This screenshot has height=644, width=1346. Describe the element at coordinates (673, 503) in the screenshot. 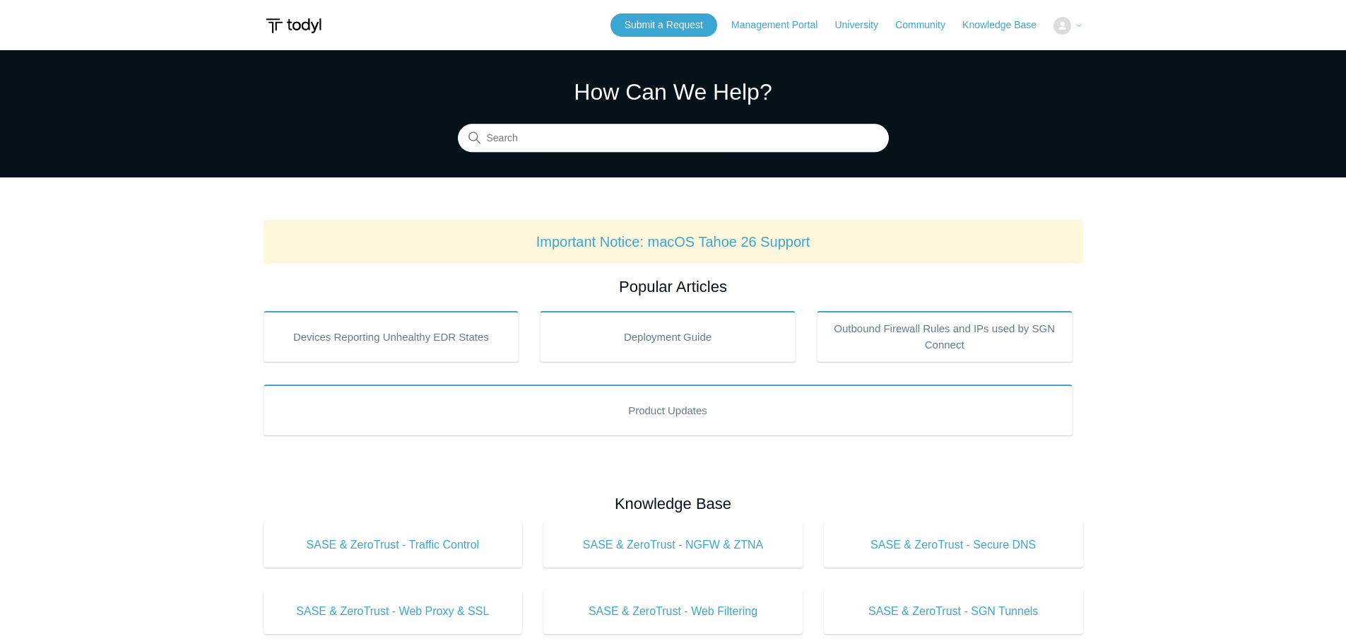

I see `h2: Knowledge Base` at that location.